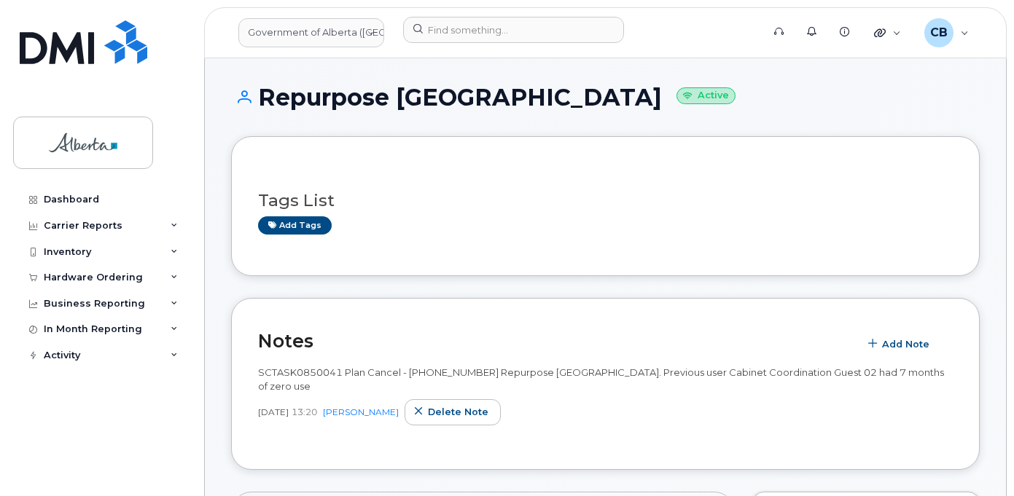  What do you see at coordinates (304, 412) in the screenshot?
I see `span: 13:20` at bounding box center [304, 412].